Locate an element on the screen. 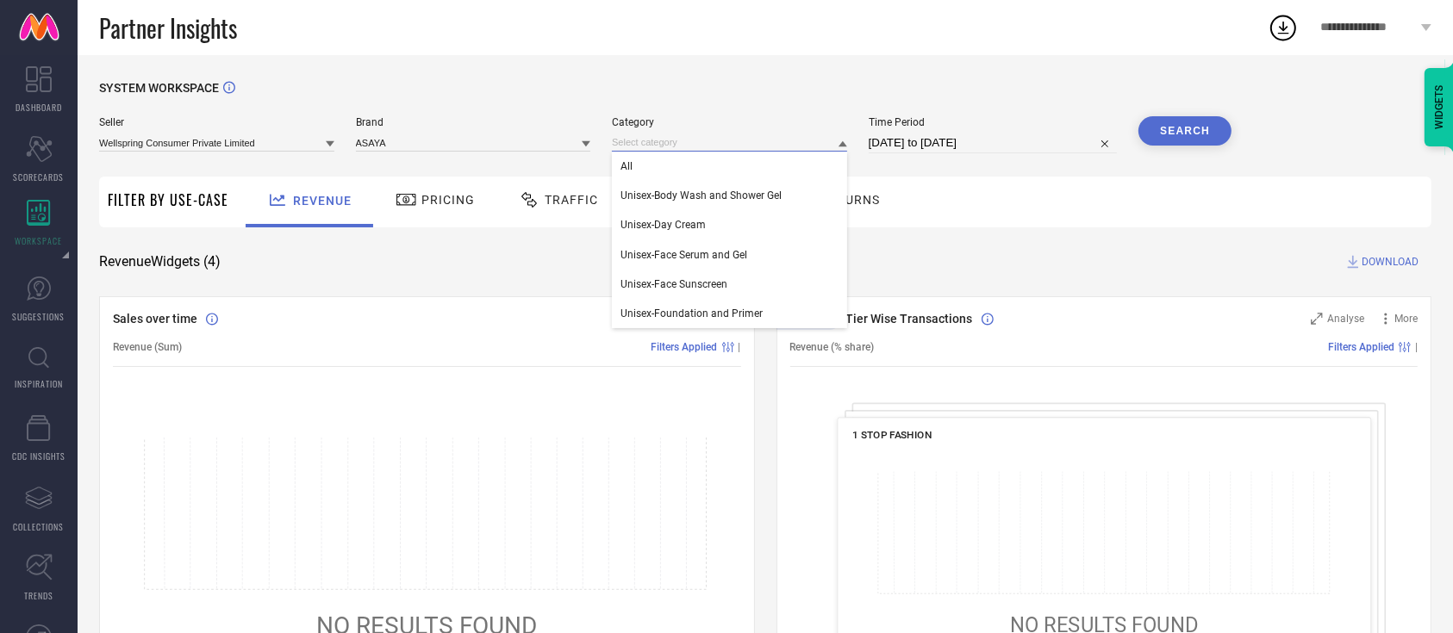  span: DOWNLOAD is located at coordinates (1390, 262).